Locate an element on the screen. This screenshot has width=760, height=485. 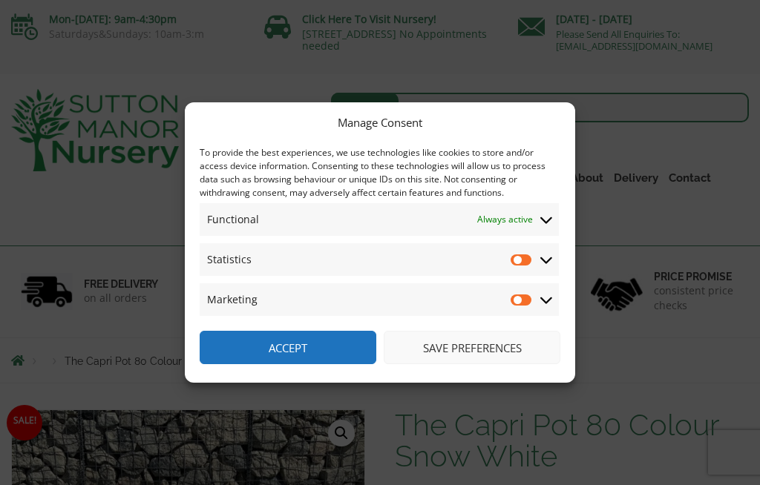
summary: Functional Always active is located at coordinates (379, 220).